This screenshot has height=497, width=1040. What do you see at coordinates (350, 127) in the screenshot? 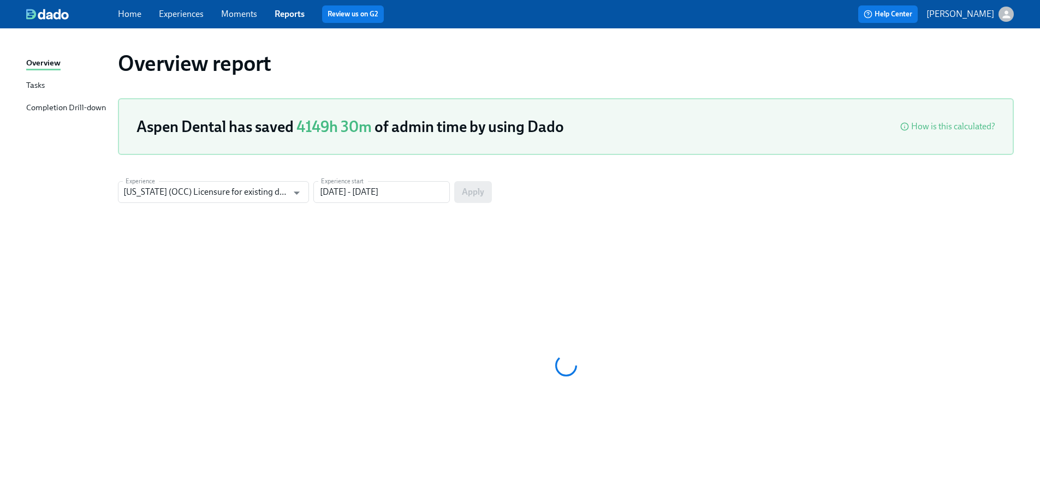
I see `h3: Aspen Dental has saved of admin time by using Dado` at bounding box center [350, 127].